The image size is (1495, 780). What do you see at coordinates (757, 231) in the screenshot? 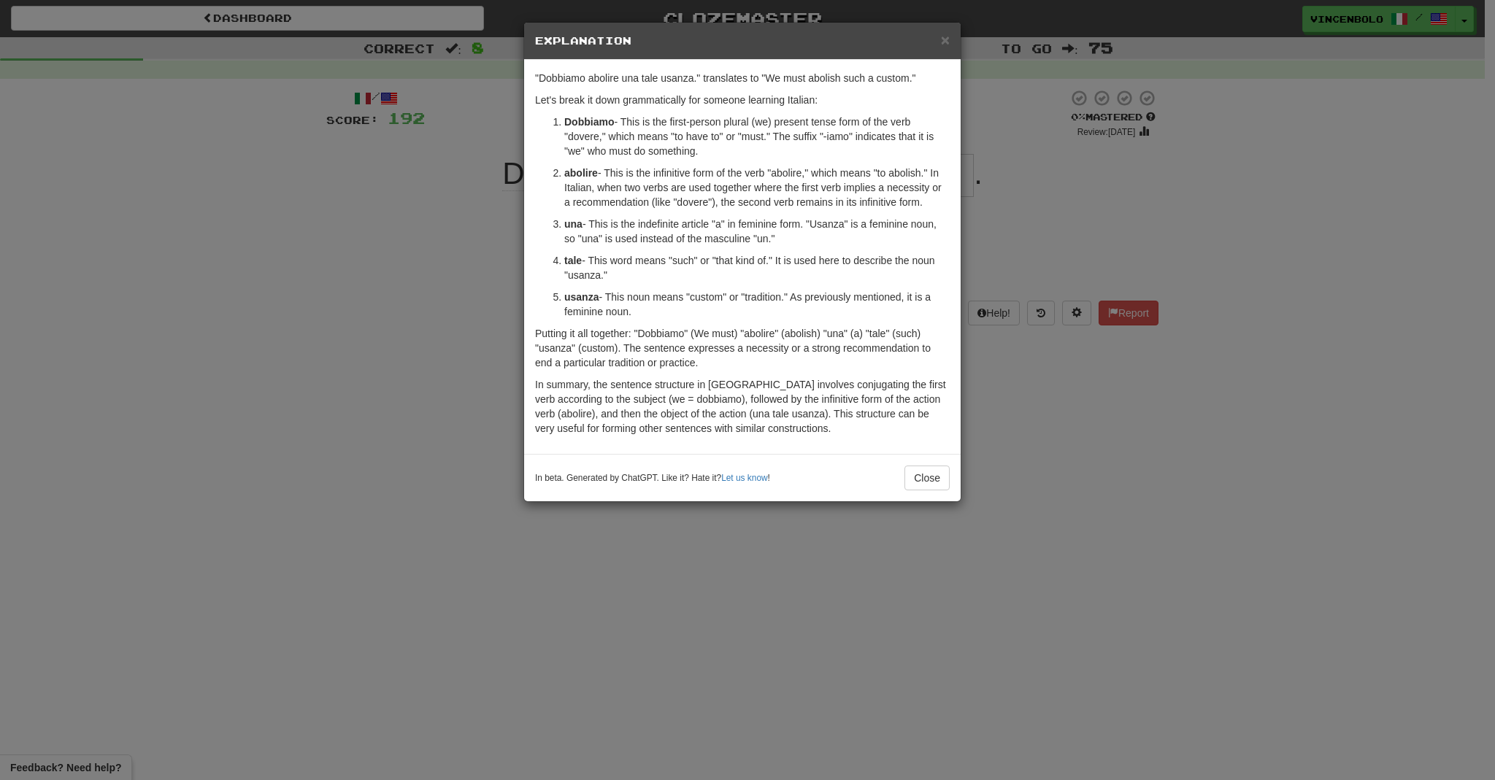
I see `p: - This is the indefinite article "a" in feminine form. "Usanza" is a feminine noun, so "una" is u...` at bounding box center [757, 231].